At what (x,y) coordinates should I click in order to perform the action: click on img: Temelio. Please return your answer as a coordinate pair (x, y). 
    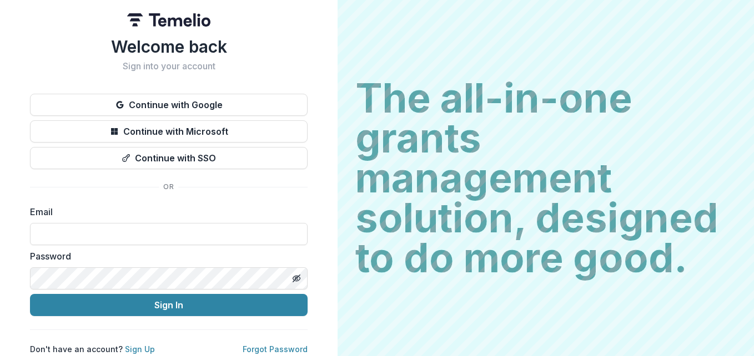
    Looking at the image, I should click on (169, 20).